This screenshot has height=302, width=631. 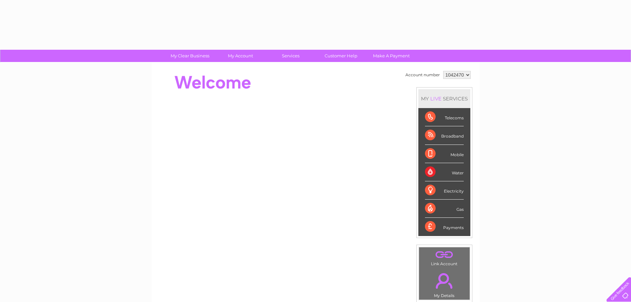 I want to click on div: Mobile, so click(x=444, y=154).